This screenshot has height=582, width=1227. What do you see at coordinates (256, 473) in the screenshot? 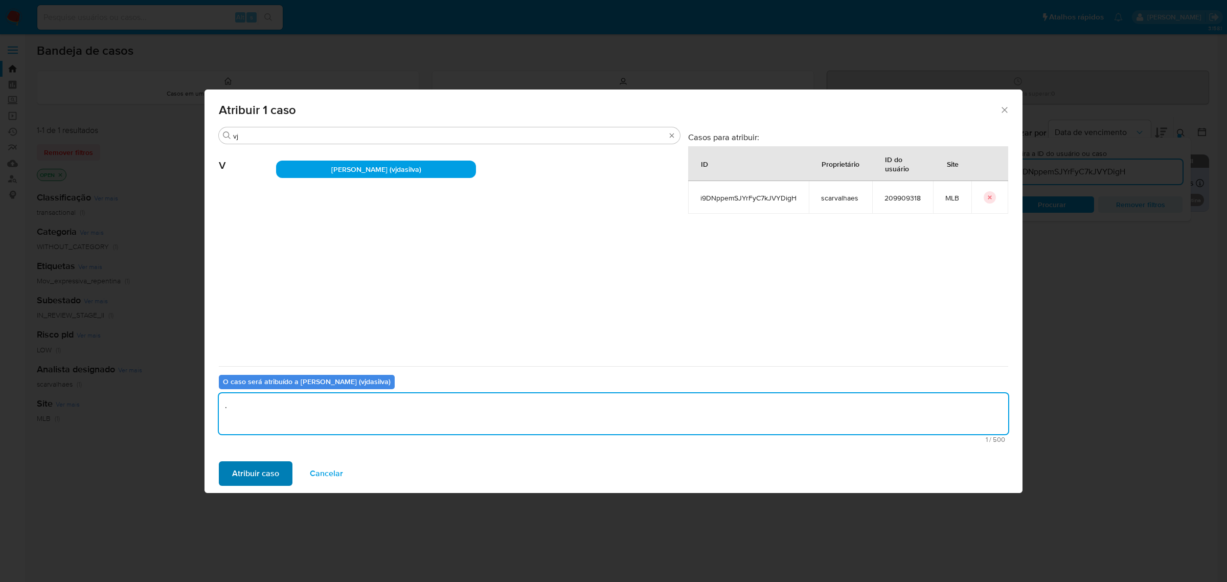
I see `button: Atribuir caso` at bounding box center [256, 473].